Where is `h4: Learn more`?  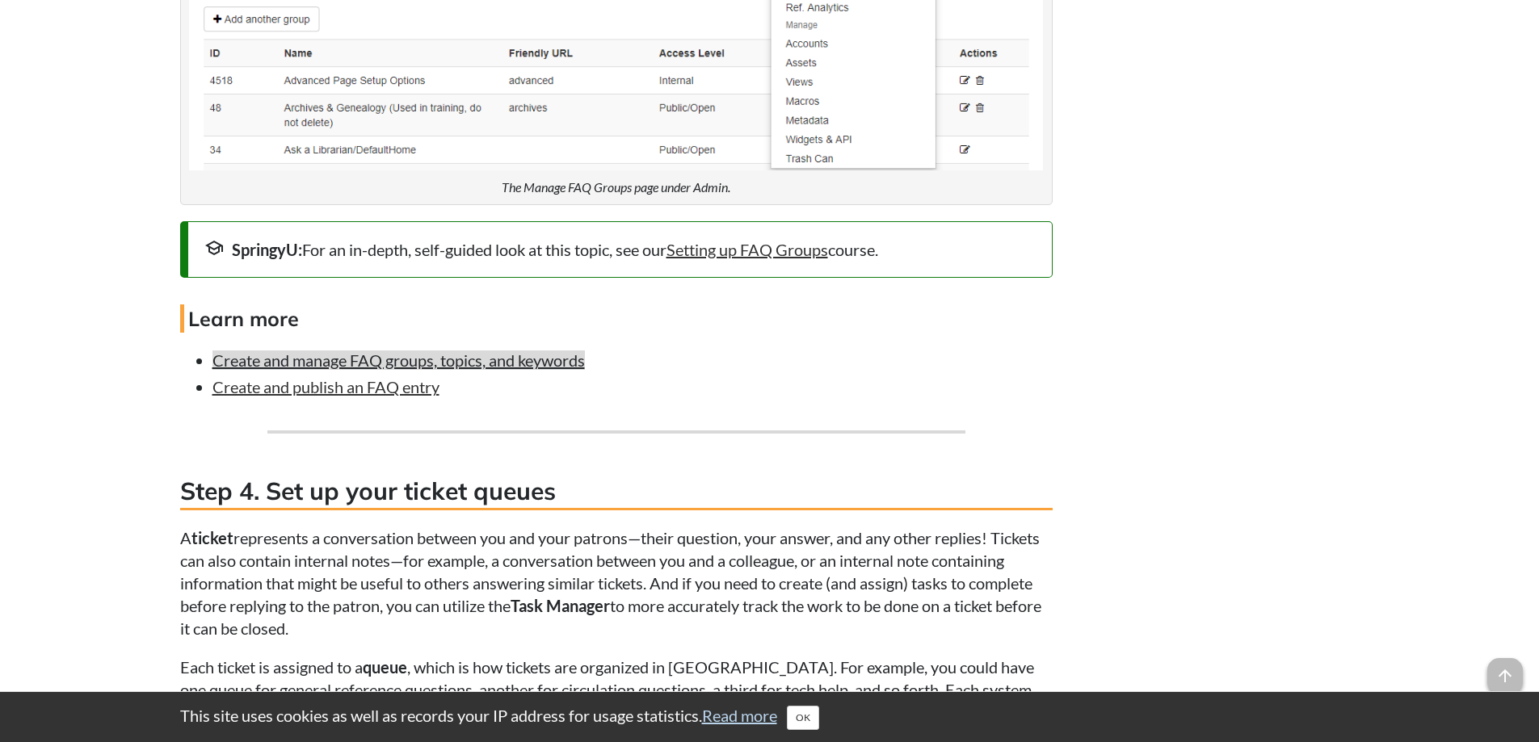
h4: Learn more is located at coordinates (616, 318).